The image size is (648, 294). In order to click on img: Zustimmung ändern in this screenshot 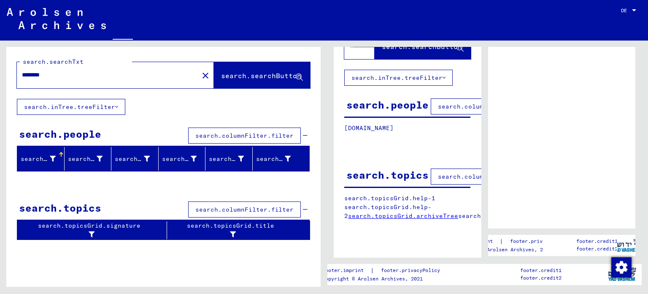, I will do `click(622, 267)`.